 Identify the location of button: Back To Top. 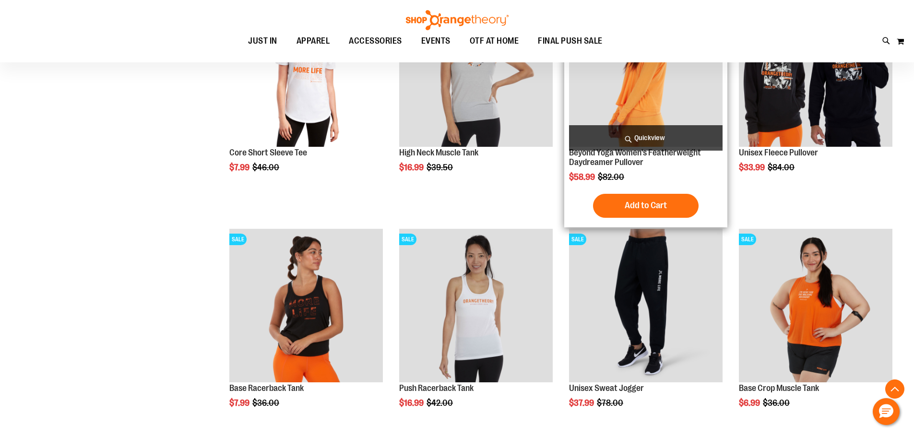
(895, 389).